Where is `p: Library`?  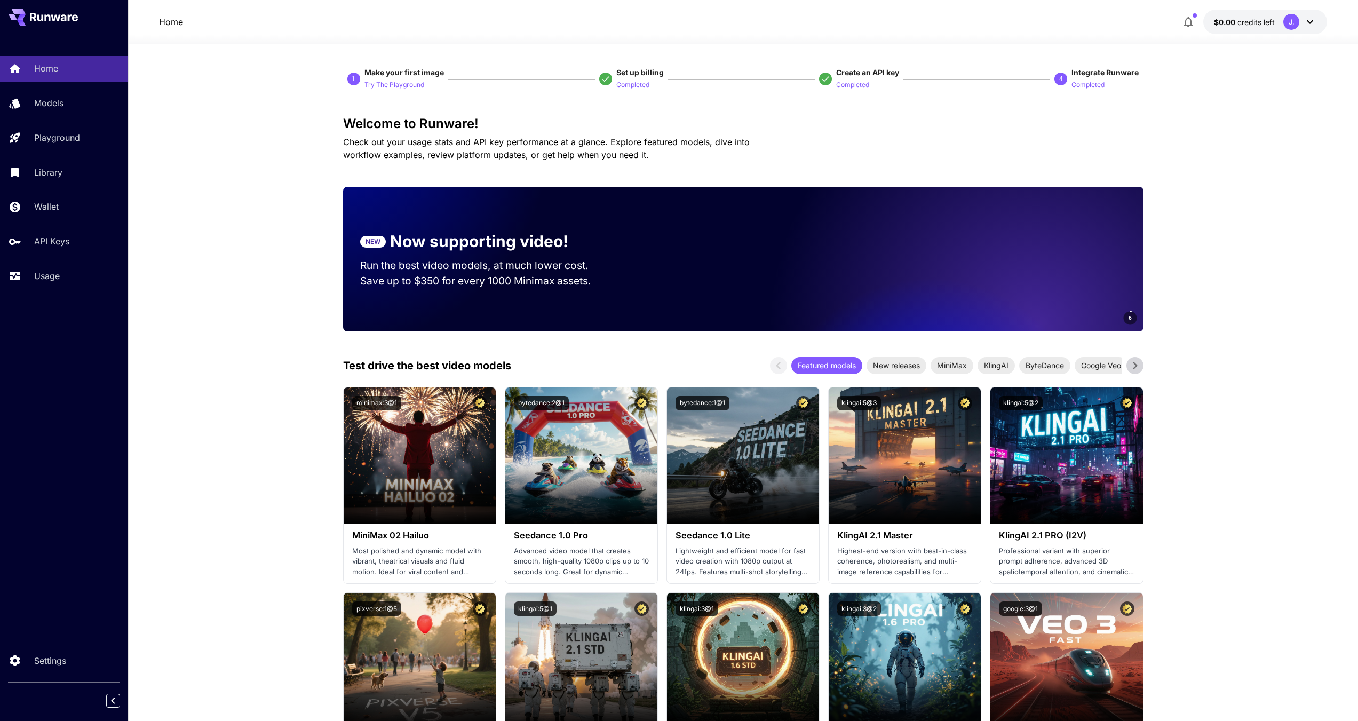 p: Library is located at coordinates (48, 172).